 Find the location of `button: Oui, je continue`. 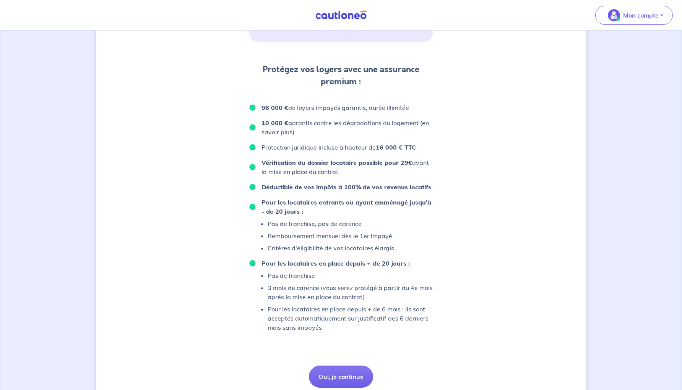

button: Oui, je continue is located at coordinates (341, 377).